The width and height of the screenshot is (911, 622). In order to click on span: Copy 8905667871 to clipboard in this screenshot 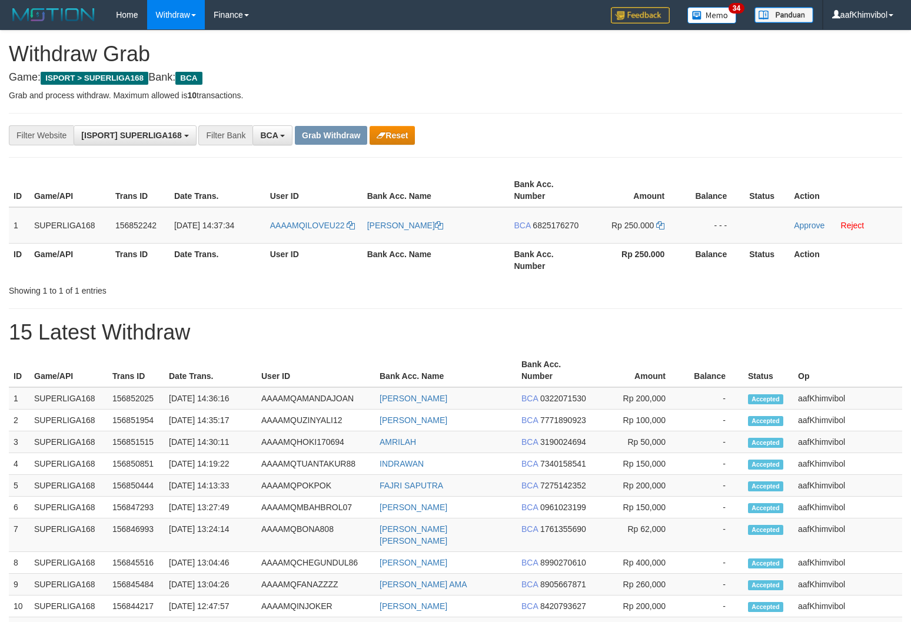, I will do `click(563, 584)`.